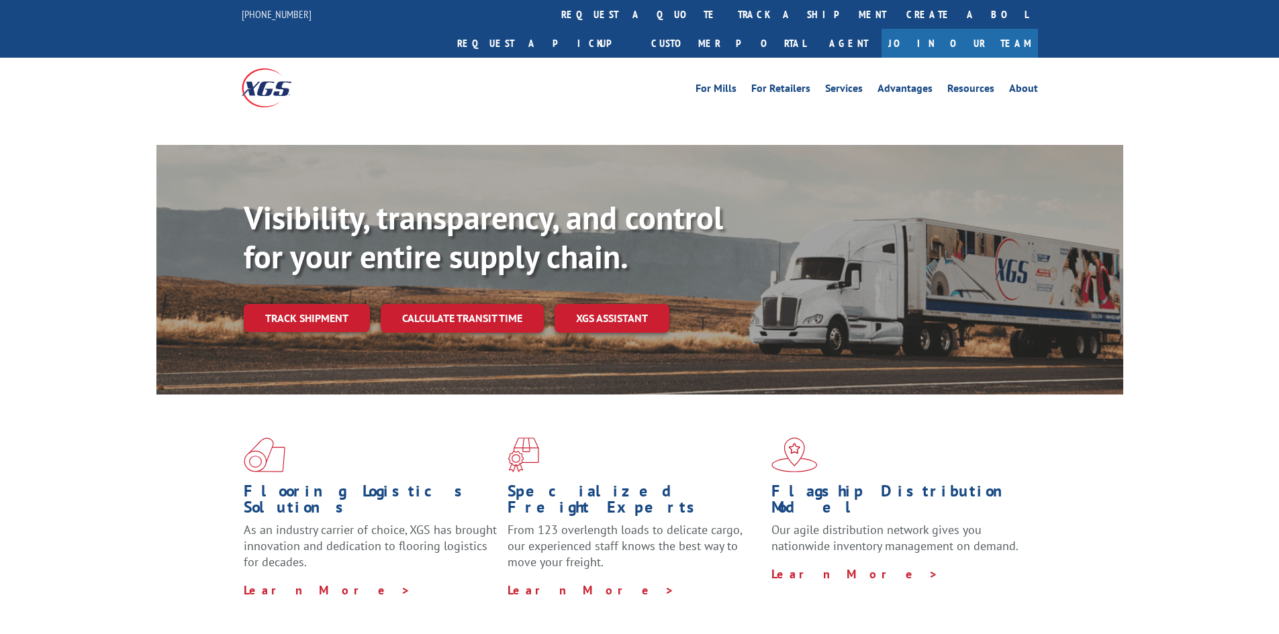 Image resolution: width=1279 pixels, height=634 pixels. I want to click on a: Join Our Team, so click(959, 43).